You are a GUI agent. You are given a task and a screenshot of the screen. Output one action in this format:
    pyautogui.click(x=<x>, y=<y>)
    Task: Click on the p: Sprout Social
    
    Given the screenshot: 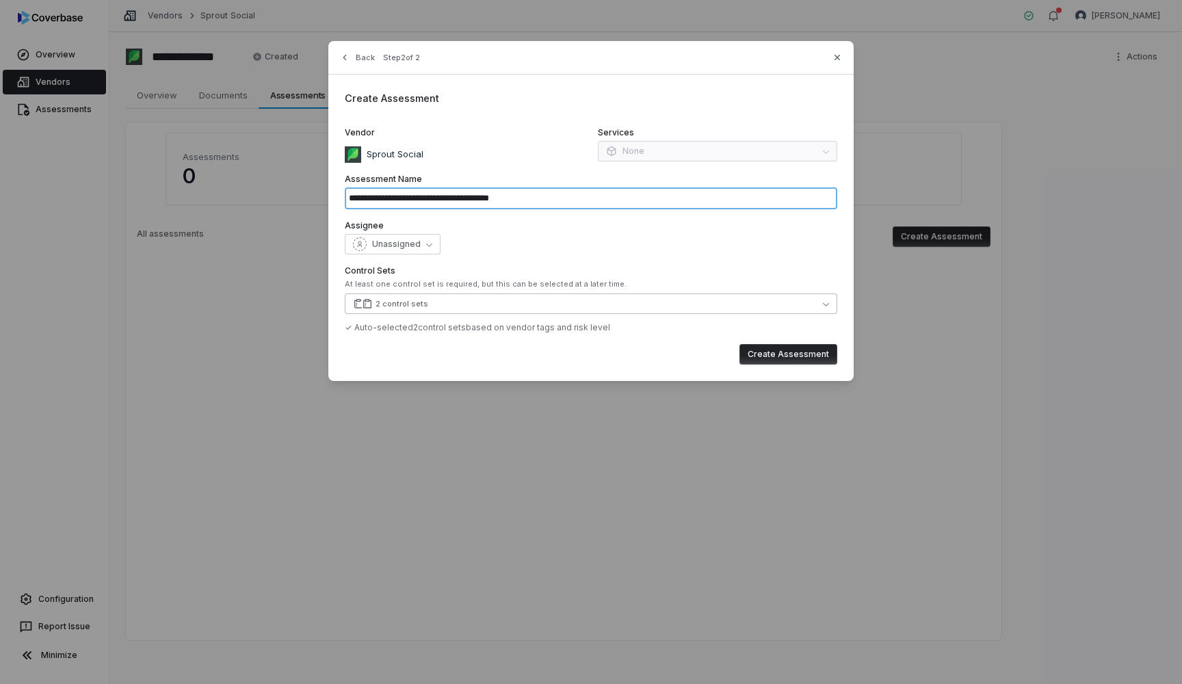 What is the action you would take?
    pyautogui.click(x=392, y=155)
    